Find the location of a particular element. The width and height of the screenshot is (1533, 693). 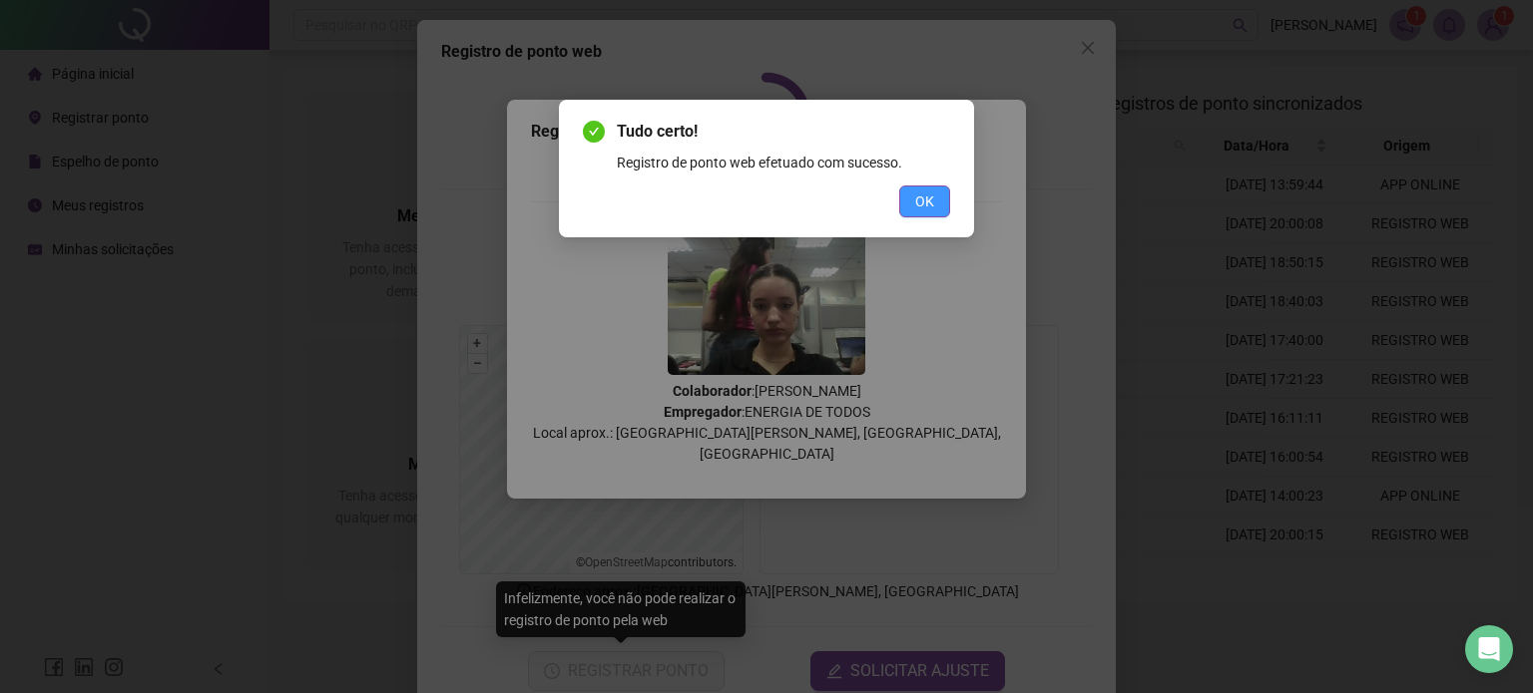

div: Registro de ponto web efetuado com sucesso. is located at coordinates (783, 163).